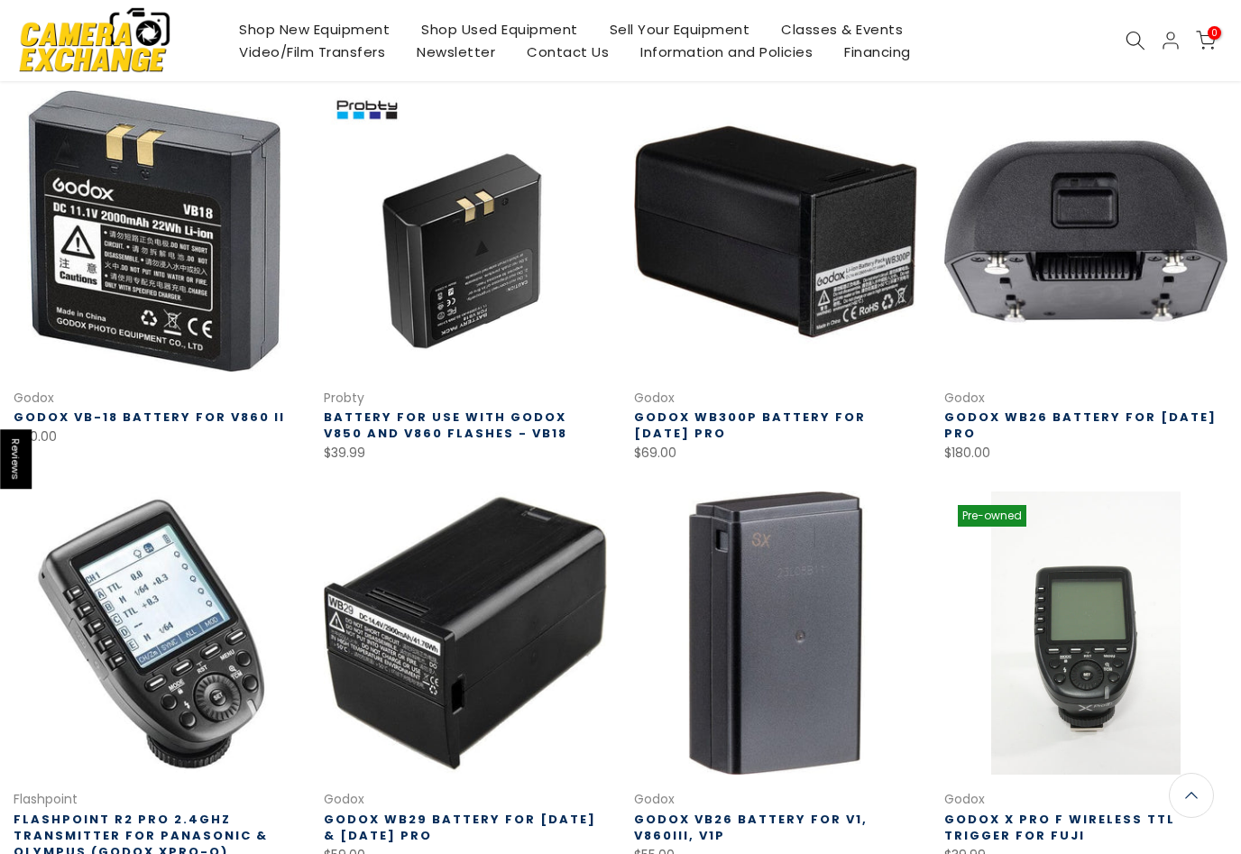 The width and height of the screenshot is (1241, 854). Describe the element at coordinates (1059, 827) in the screenshot. I see `a: Godox X Pro F Wireless TTL Trigger for Fuji` at that location.